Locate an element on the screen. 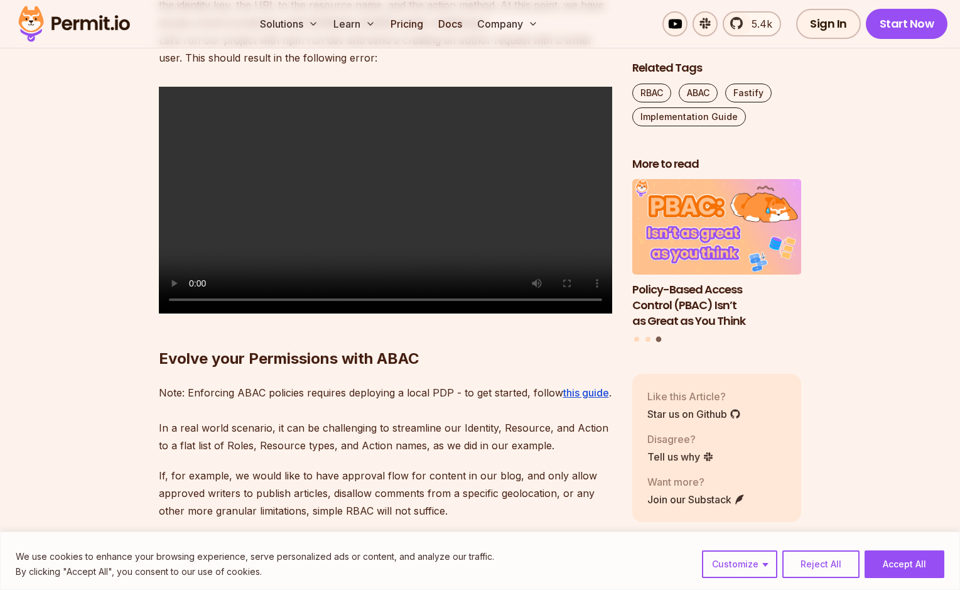 The image size is (960, 590). p: Disagree? is located at coordinates (681, 439).